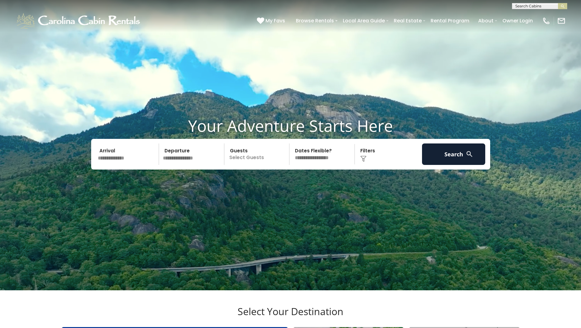 The height and width of the screenshot is (328, 581). Describe the element at coordinates (517, 21) in the screenshot. I see `a: Owner Login` at that location.